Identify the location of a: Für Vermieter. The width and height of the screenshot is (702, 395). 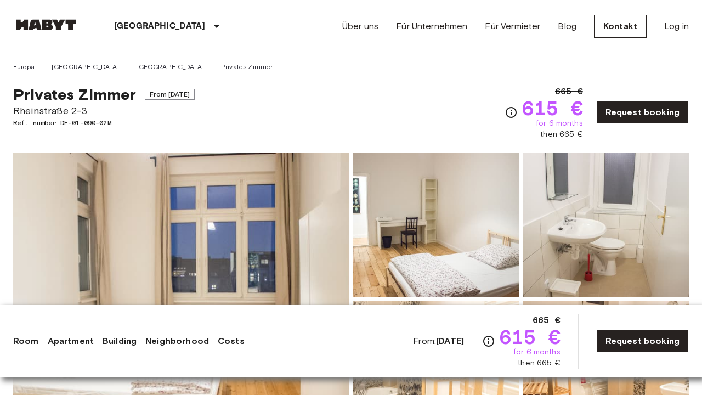
(512, 26).